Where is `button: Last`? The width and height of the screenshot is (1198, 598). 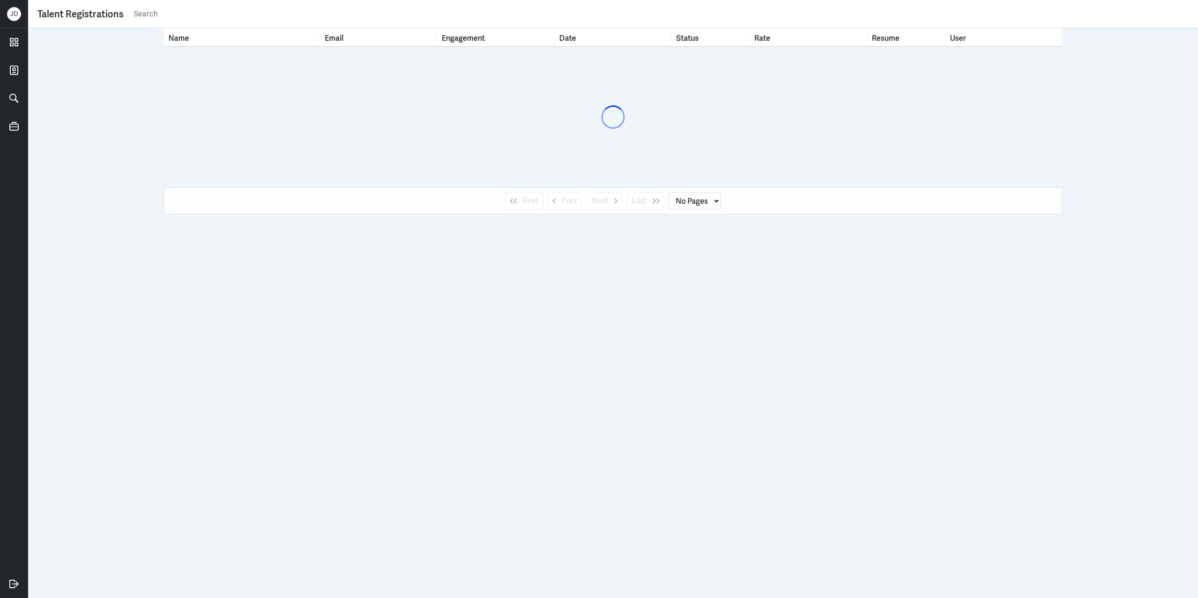 button: Last is located at coordinates (645, 201).